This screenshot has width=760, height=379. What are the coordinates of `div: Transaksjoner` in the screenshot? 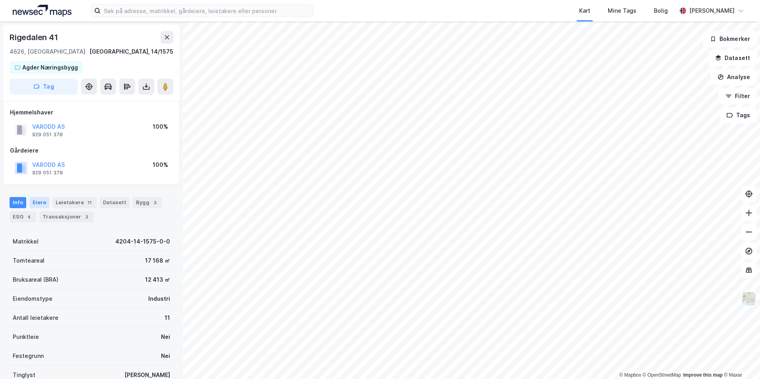 It's located at (66, 217).